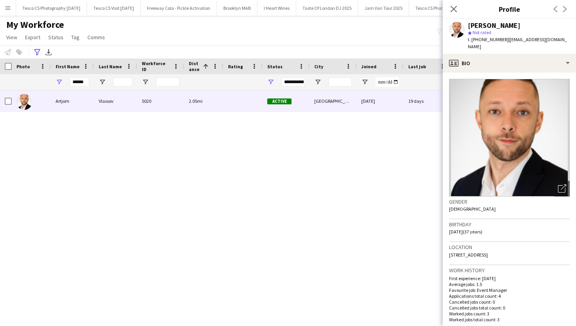  What do you see at coordinates (37, 52) in the screenshot?
I see `app-action-btn: Advanced filters` at bounding box center [37, 52].